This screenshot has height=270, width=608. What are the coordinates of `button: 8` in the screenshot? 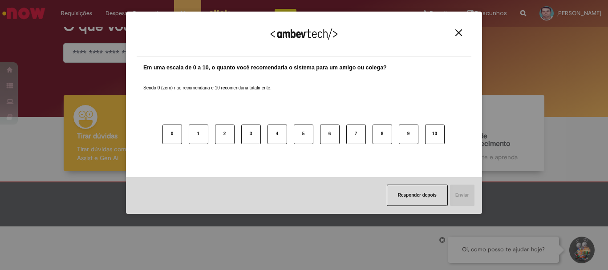 It's located at (382, 134).